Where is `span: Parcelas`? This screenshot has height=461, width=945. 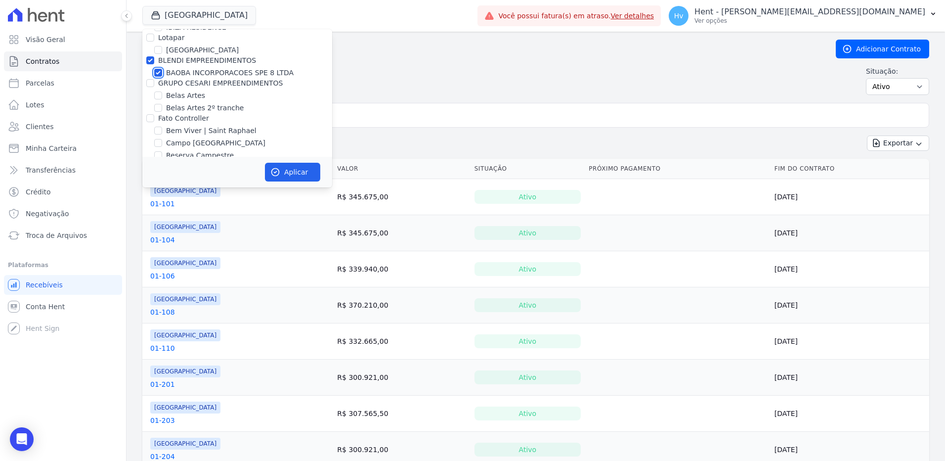
span: Parcelas is located at coordinates (40, 83).